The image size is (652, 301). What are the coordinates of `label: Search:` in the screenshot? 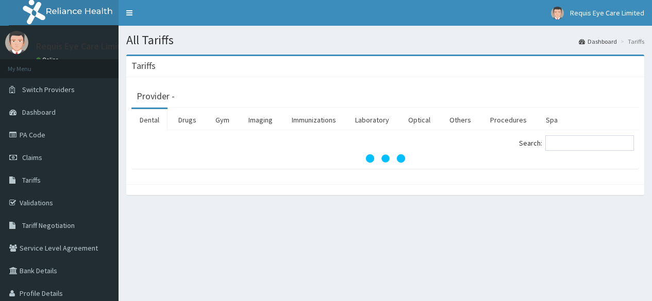 It's located at (576, 143).